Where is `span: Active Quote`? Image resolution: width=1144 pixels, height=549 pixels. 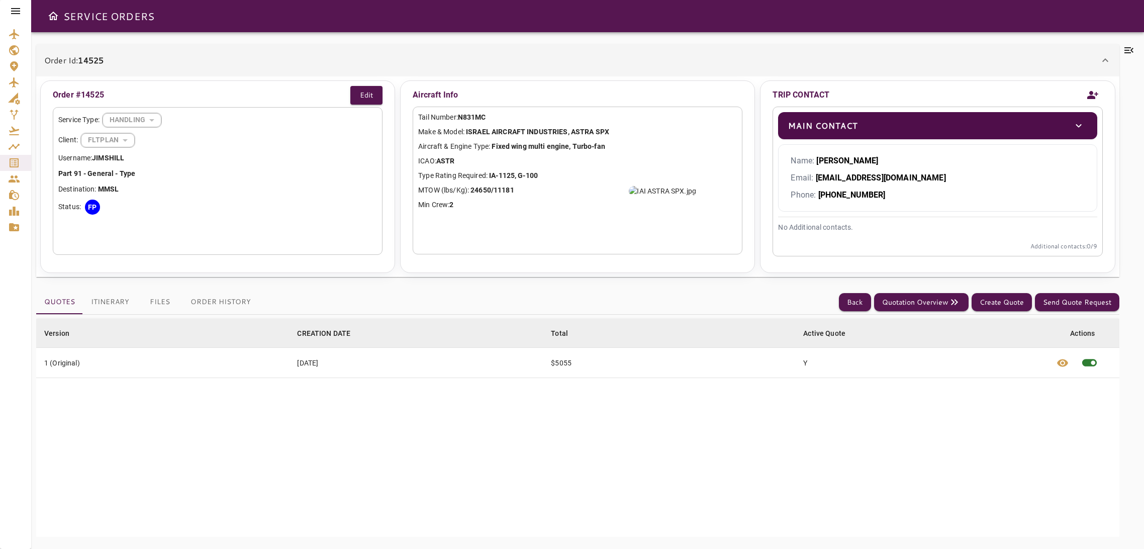
span: Active Quote is located at coordinates (831, 333).